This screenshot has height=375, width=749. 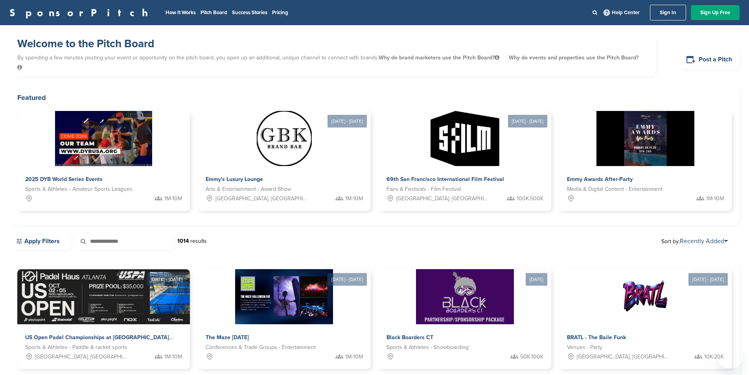 I want to click on span: Sports & Athletes - Paddle & racket sports, so click(x=76, y=347).